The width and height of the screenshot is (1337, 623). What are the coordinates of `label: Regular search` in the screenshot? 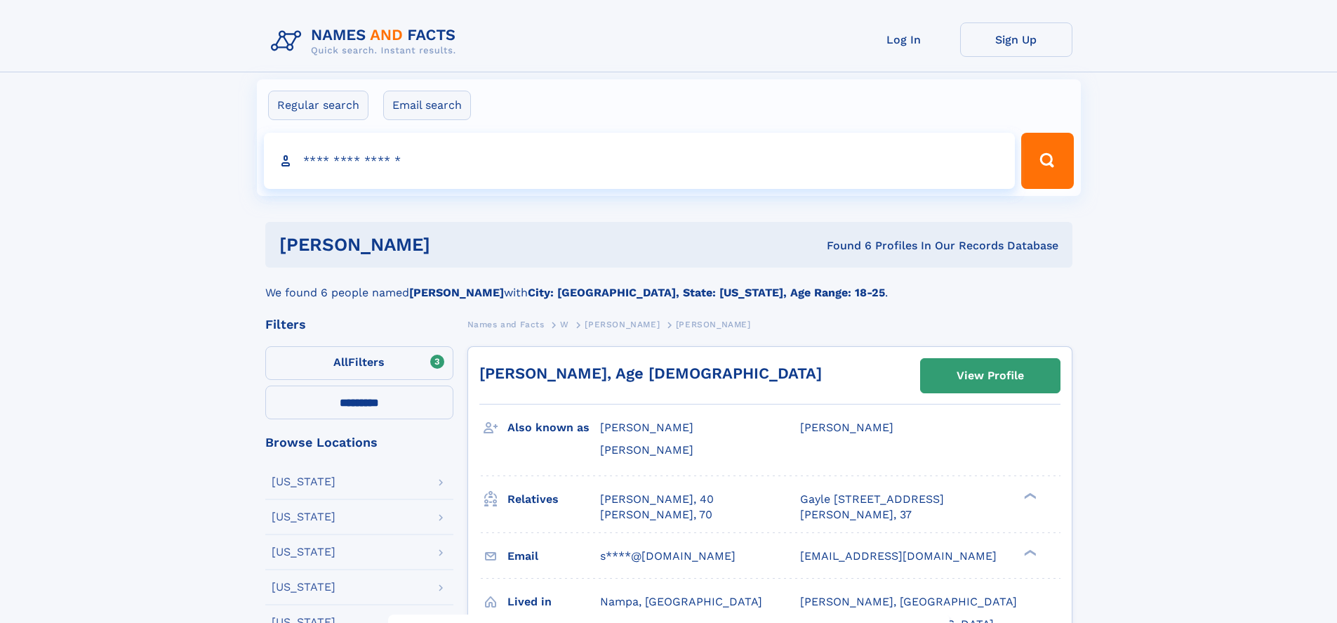 It's located at (318, 105).